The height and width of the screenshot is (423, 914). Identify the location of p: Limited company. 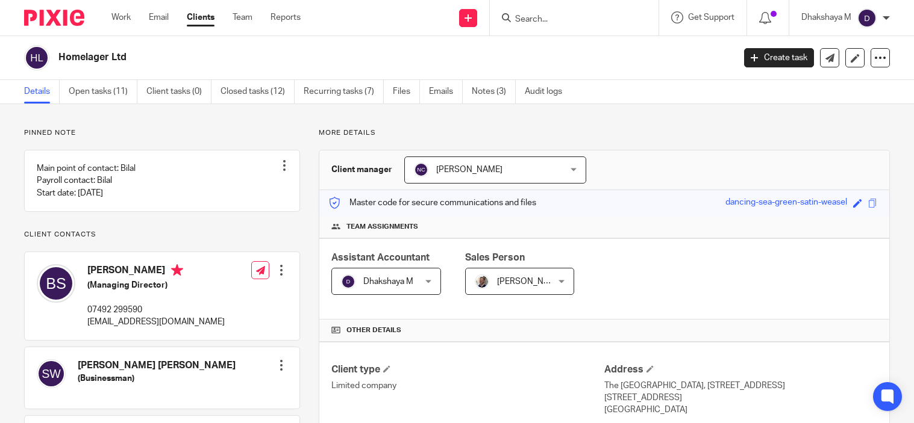
(467, 386).